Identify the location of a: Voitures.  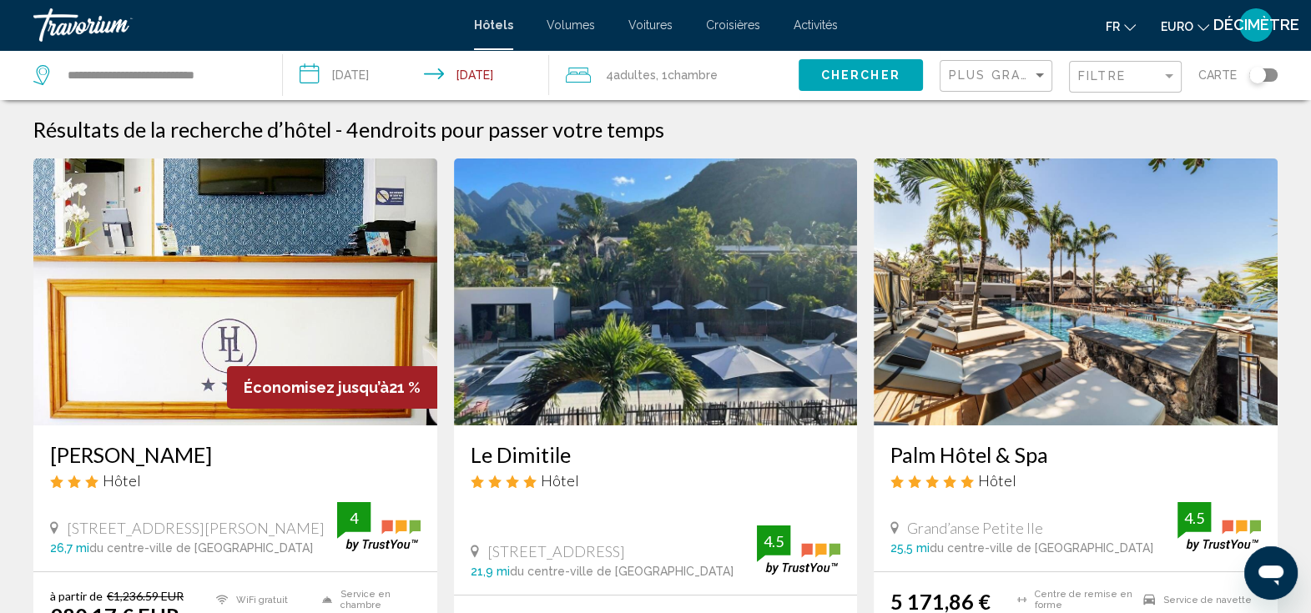
(650, 25).